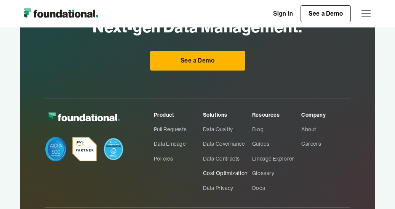  Describe the element at coordinates (61, 14) in the screenshot. I see `img: Foundational Logo` at that location.